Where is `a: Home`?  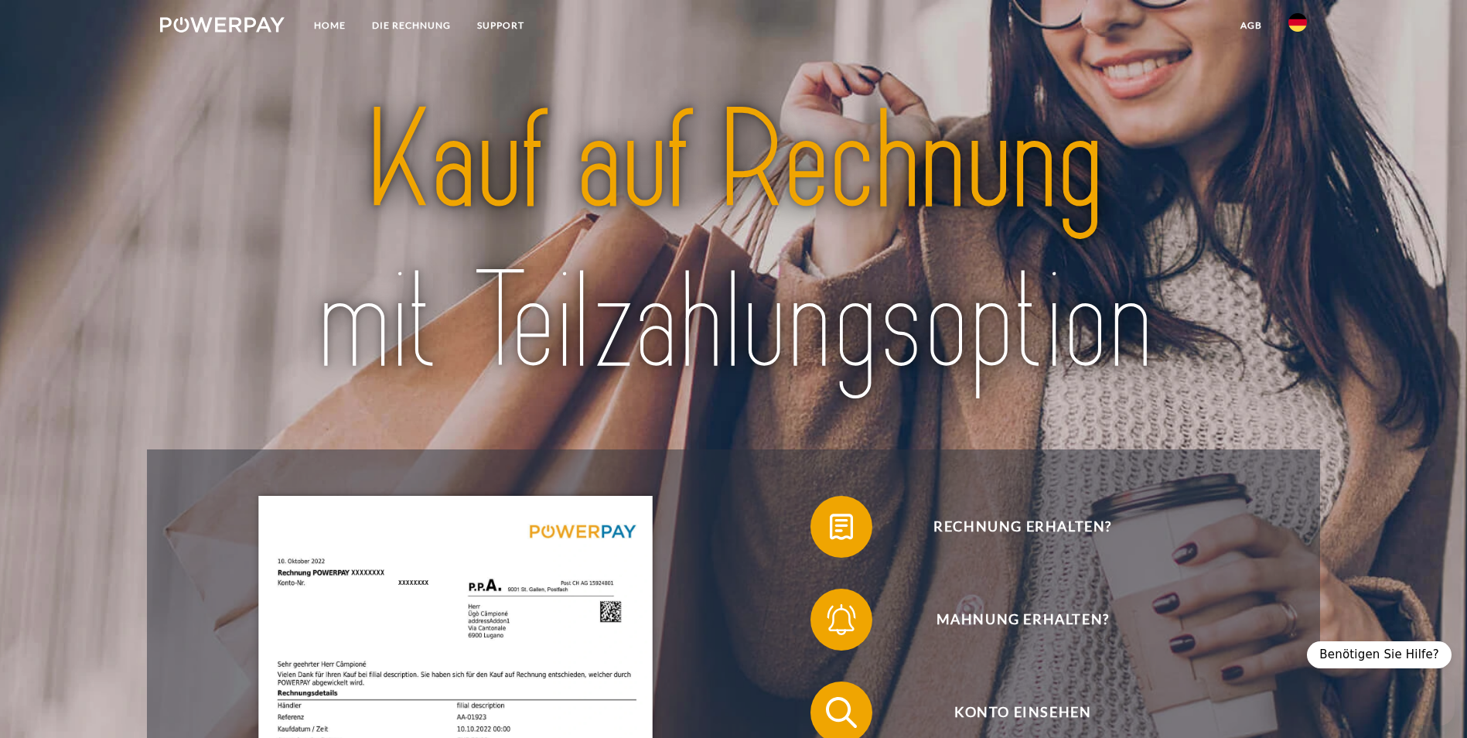
a: Home is located at coordinates (329, 26).